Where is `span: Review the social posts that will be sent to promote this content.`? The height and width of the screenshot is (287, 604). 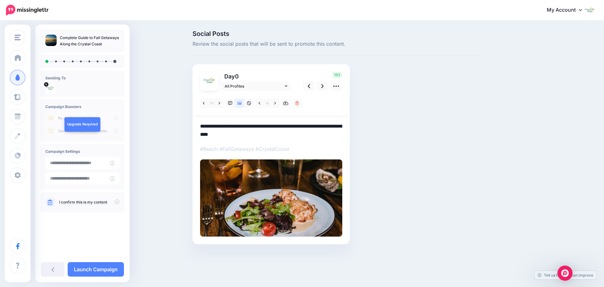
span: Review the social posts that will be sent to promote this content. is located at coordinates (339, 44).